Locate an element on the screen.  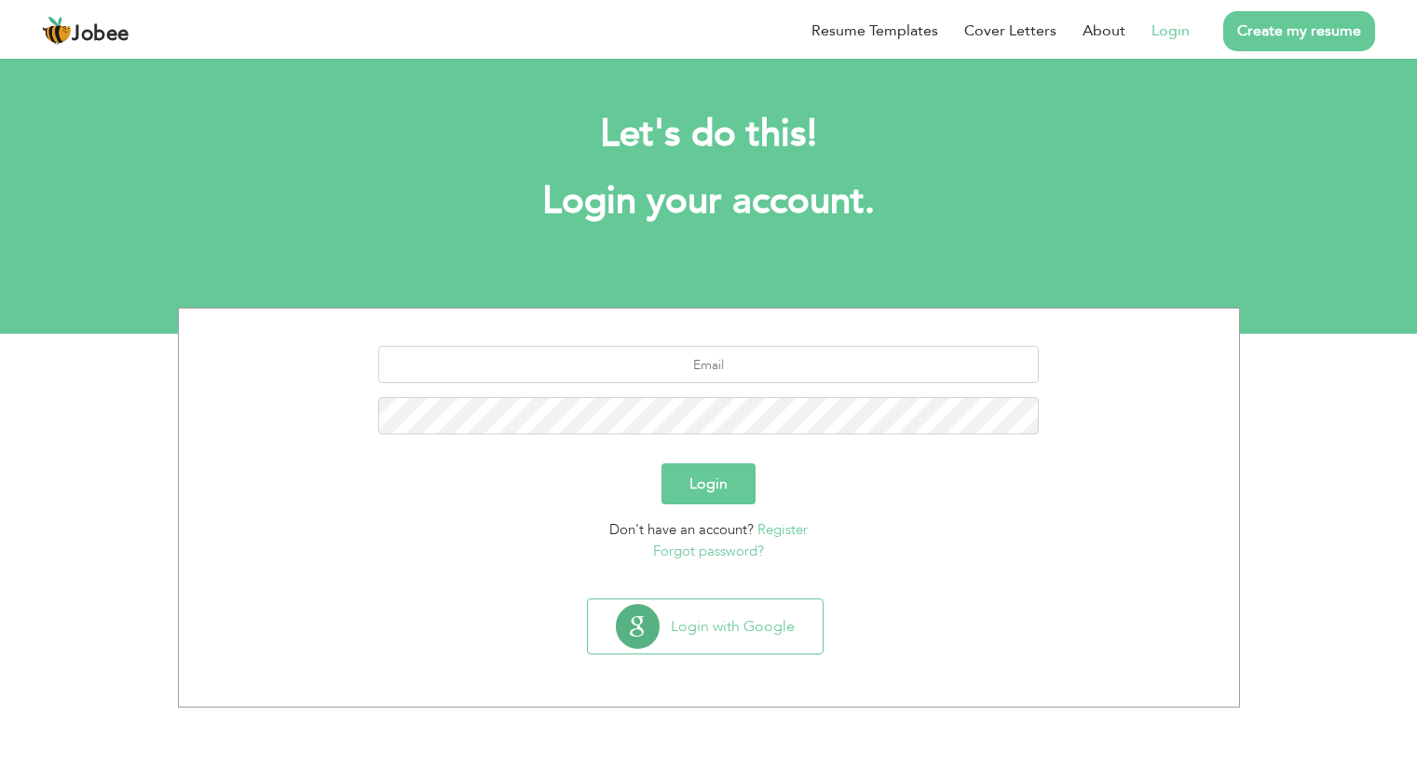
h2: Let's do this! is located at coordinates (709, 134).